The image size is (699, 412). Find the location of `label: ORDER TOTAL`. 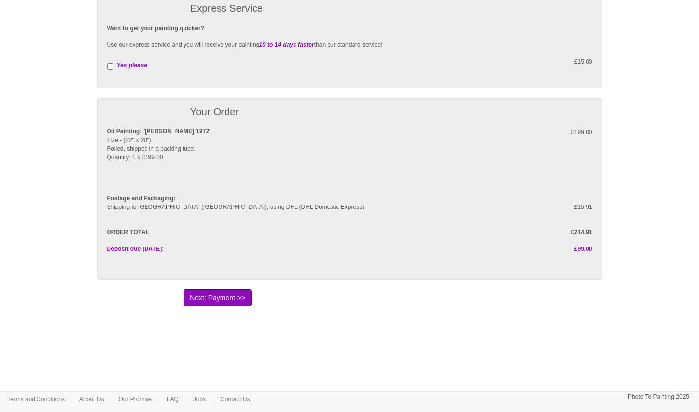

label: ORDER TOTAL is located at coordinates (225, 232).